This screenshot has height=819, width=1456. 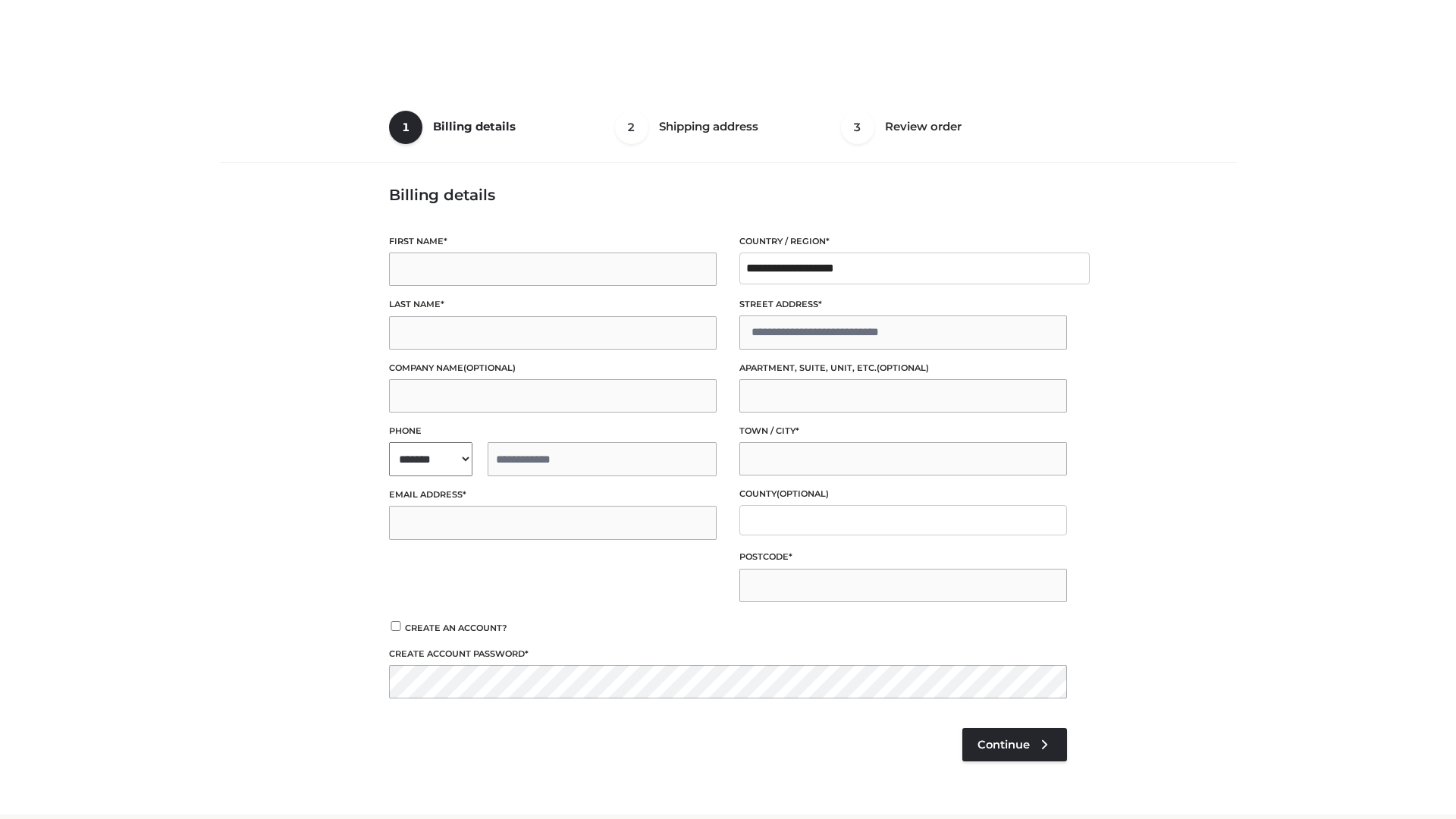 I want to click on span: Create an account?, so click(x=456, y=628).